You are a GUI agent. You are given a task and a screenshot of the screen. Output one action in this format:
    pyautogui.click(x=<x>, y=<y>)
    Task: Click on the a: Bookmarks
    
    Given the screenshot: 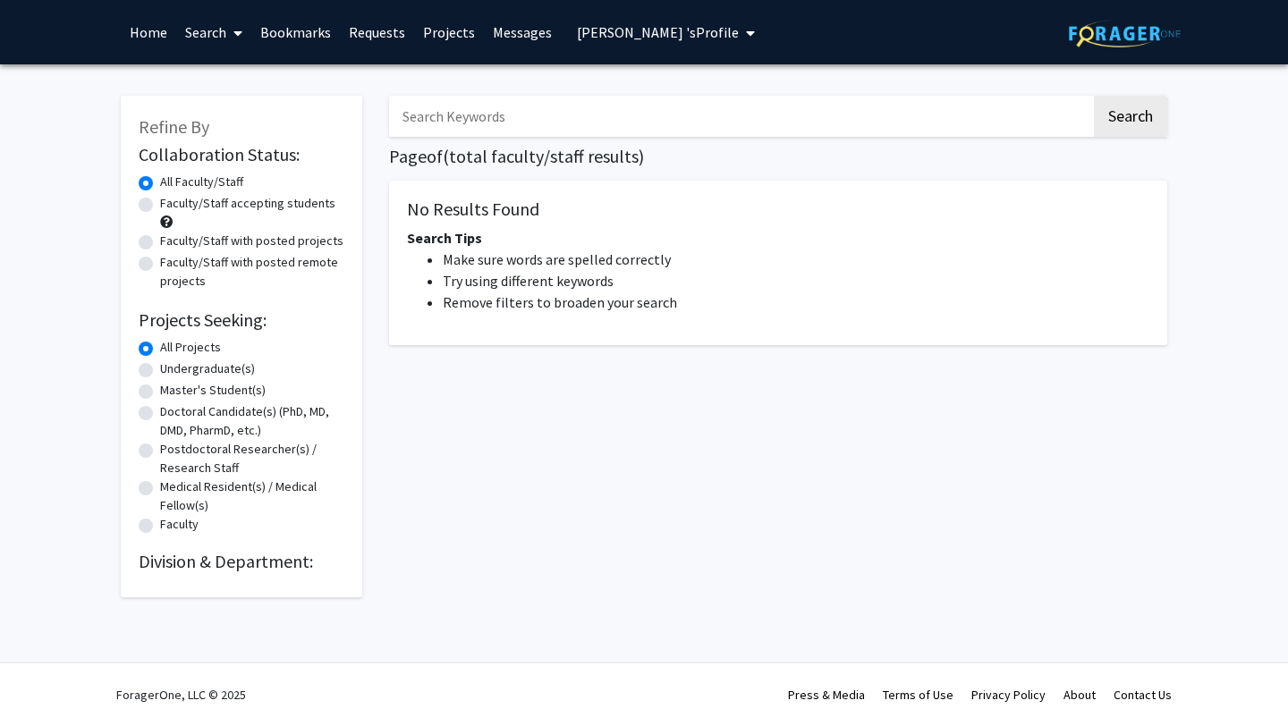 What is the action you would take?
    pyautogui.click(x=295, y=32)
    